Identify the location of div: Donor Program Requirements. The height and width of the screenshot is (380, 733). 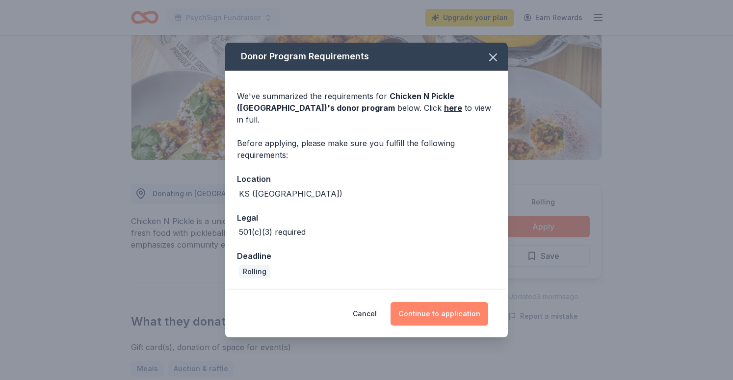
(367, 56).